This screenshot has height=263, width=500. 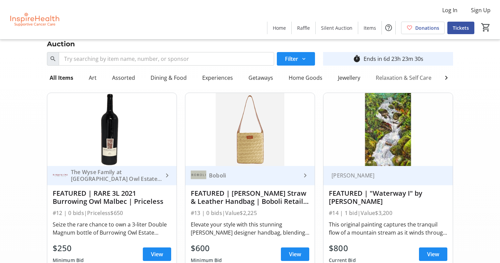 I want to click on span: Home, so click(x=279, y=28).